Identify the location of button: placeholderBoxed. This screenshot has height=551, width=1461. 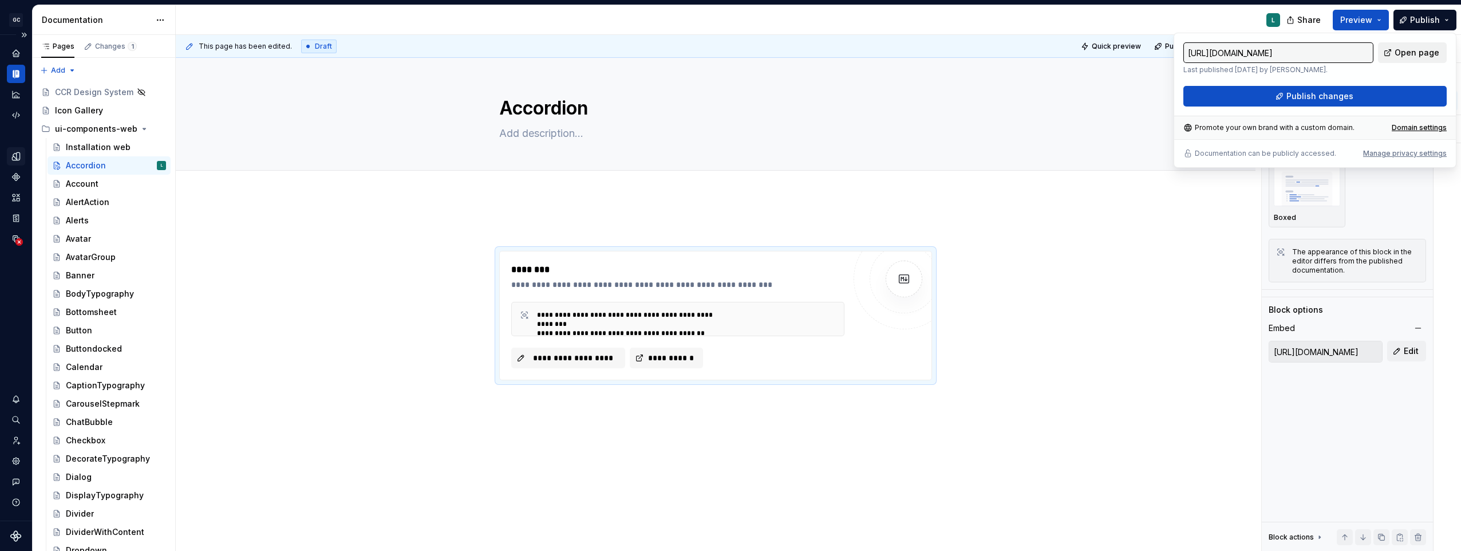
(1307, 192).